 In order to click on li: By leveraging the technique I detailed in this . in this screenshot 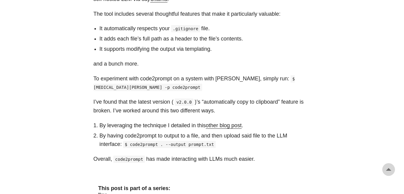, I will do `click(205, 125)`.